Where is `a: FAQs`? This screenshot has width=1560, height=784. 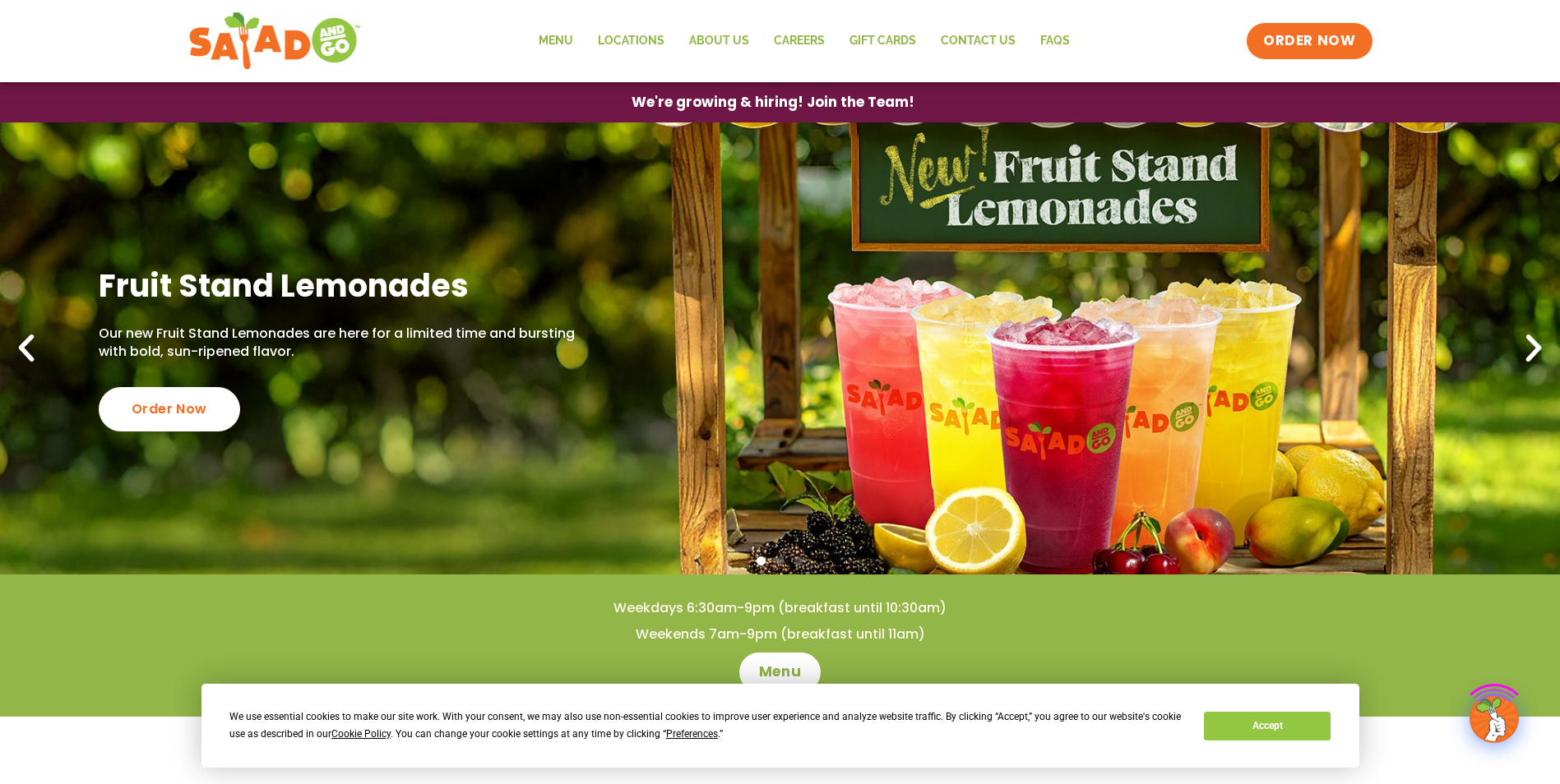 a: FAQs is located at coordinates (1055, 41).